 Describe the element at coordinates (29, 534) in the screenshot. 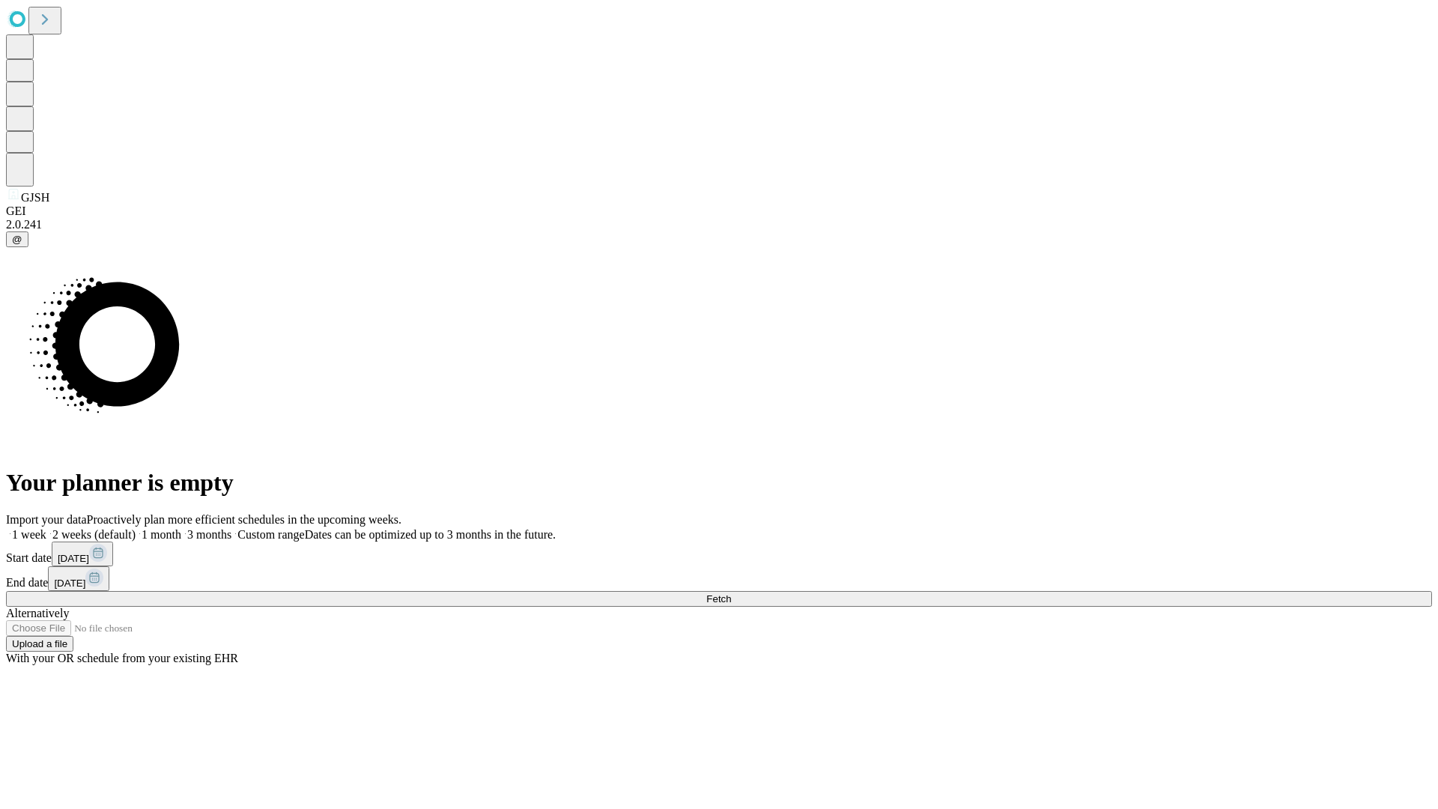

I see `span: 1 week` at that location.